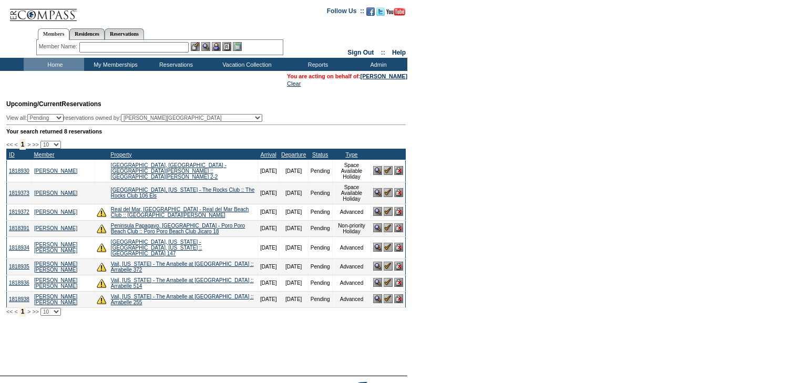 This screenshot has width=801, height=383. Describe the element at coordinates (124, 34) in the screenshot. I see `a: Reservations` at that location.